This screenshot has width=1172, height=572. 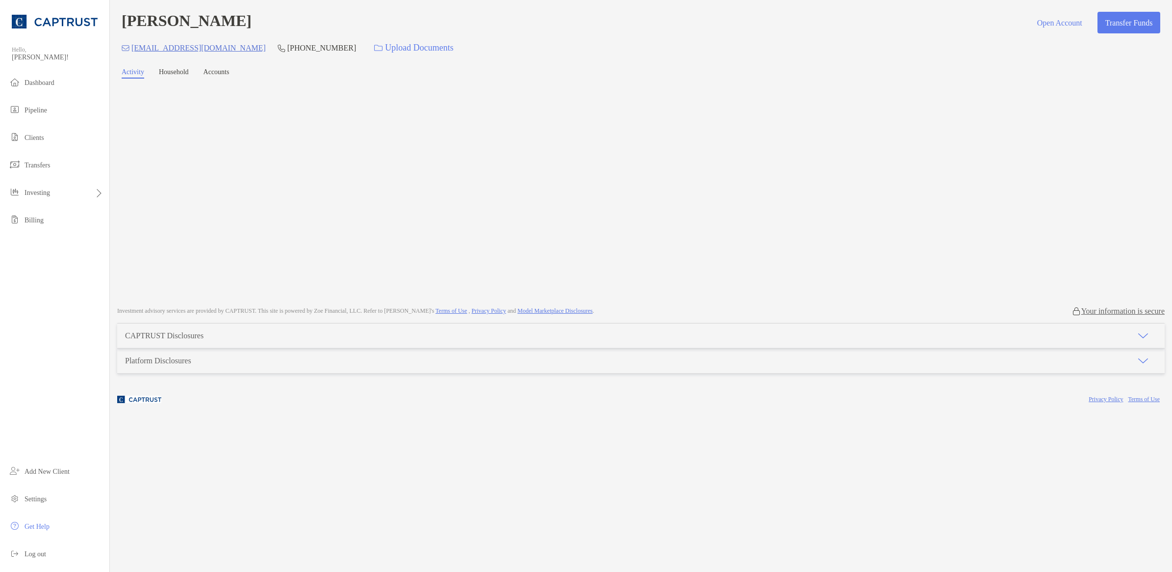 What do you see at coordinates (15, 137) in the screenshot?
I see `img: clients icon` at bounding box center [15, 137].